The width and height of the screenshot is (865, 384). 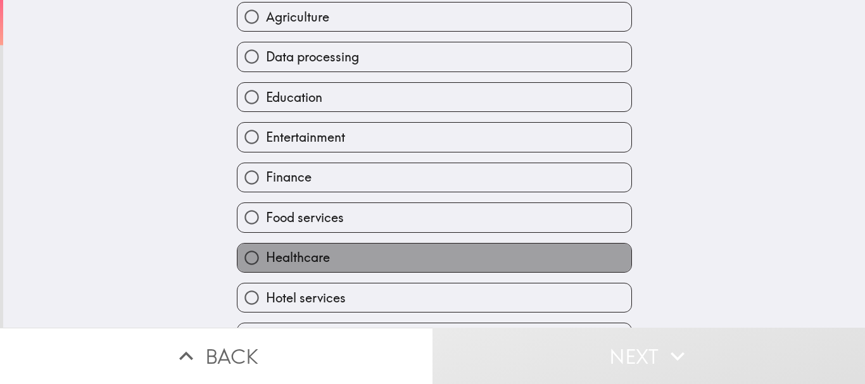 I want to click on button: Agriculture, so click(x=434, y=16).